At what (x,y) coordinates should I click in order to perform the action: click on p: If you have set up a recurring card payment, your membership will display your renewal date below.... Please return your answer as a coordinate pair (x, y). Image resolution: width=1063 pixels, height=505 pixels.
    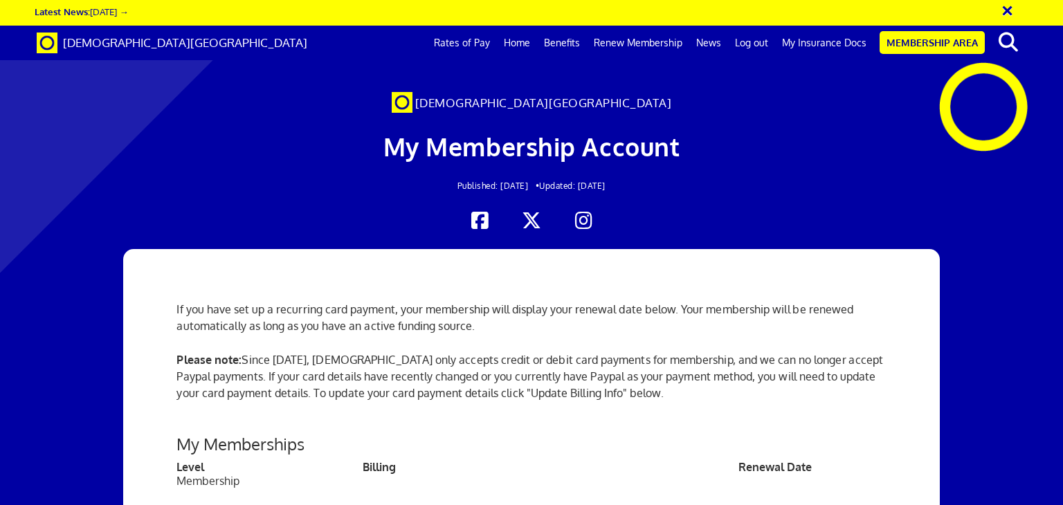
    Looking at the image, I should click on (531, 318).